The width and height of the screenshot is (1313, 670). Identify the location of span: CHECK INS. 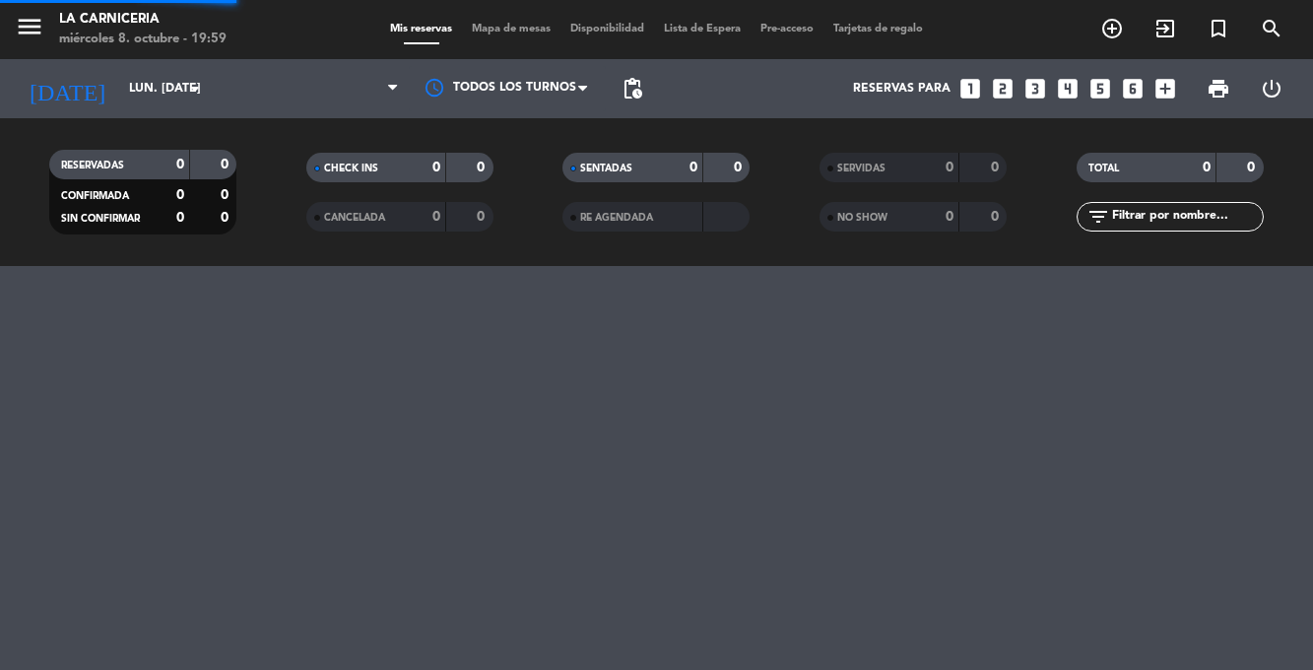
(351, 168).